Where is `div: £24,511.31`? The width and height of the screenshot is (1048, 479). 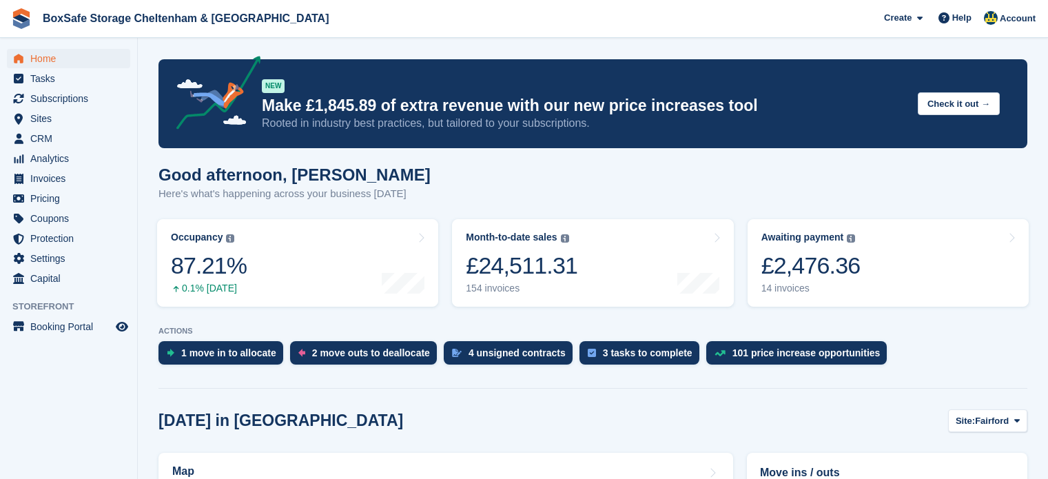 div: £24,511.31 is located at coordinates (522, 265).